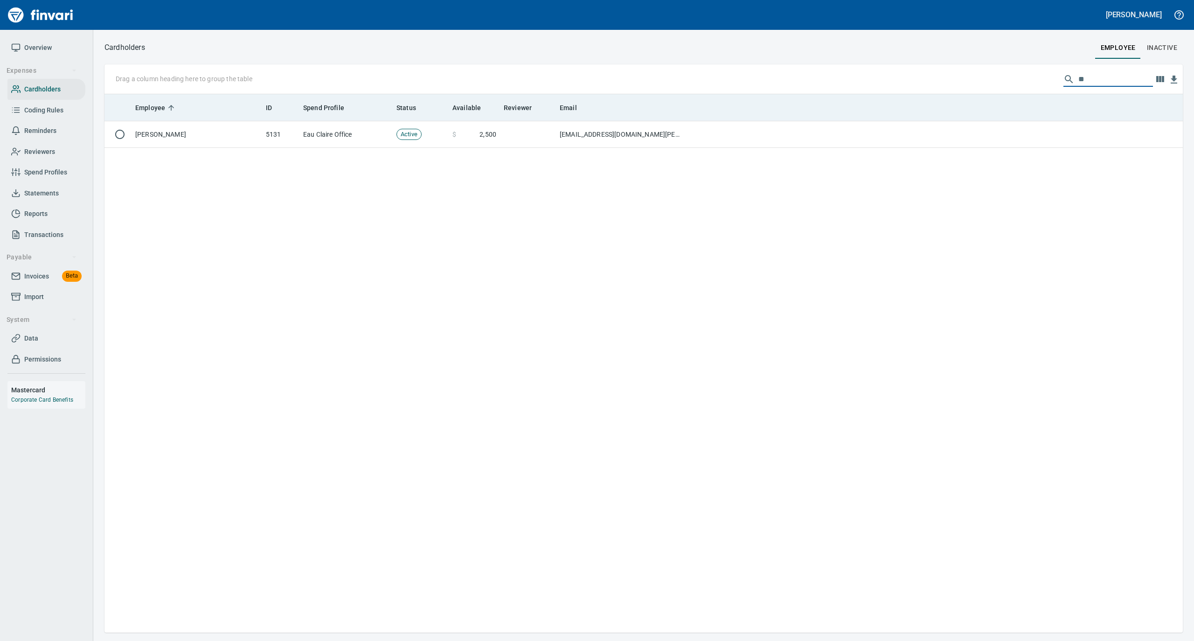 Image resolution: width=1194 pixels, height=641 pixels. What do you see at coordinates (41, 319) in the screenshot?
I see `span: System` at bounding box center [41, 319].